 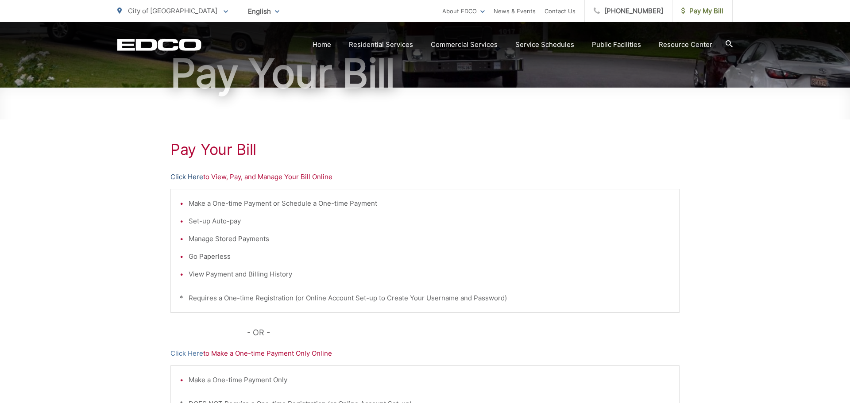 What do you see at coordinates (544, 45) in the screenshot?
I see `a: Service Schedules` at bounding box center [544, 45].